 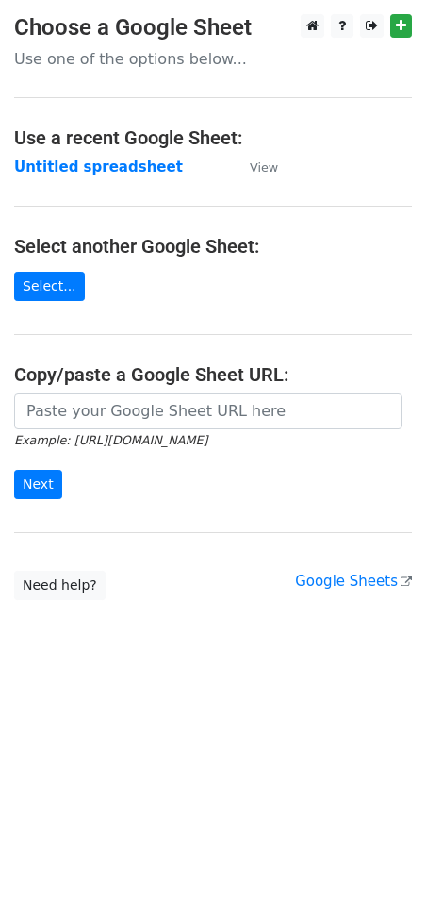 I want to click on p: Use one of the options below..., so click(x=213, y=58).